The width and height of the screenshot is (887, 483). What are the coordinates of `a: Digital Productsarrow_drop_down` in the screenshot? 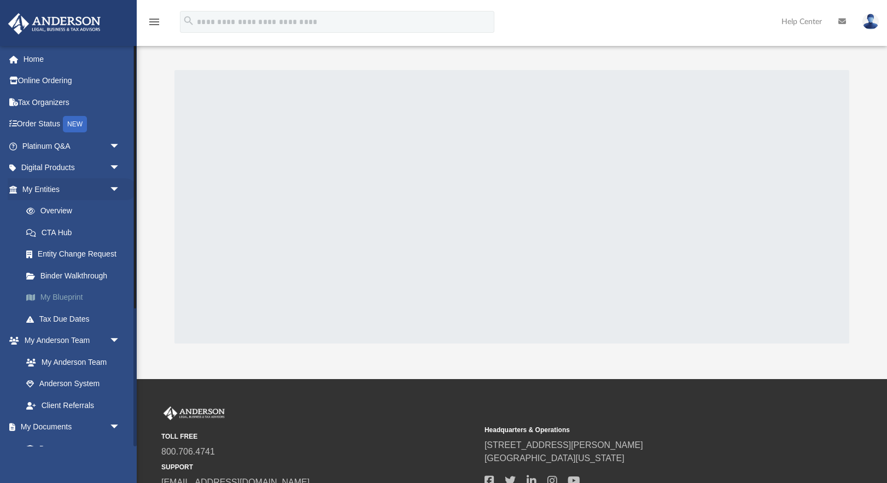 It's located at (72, 168).